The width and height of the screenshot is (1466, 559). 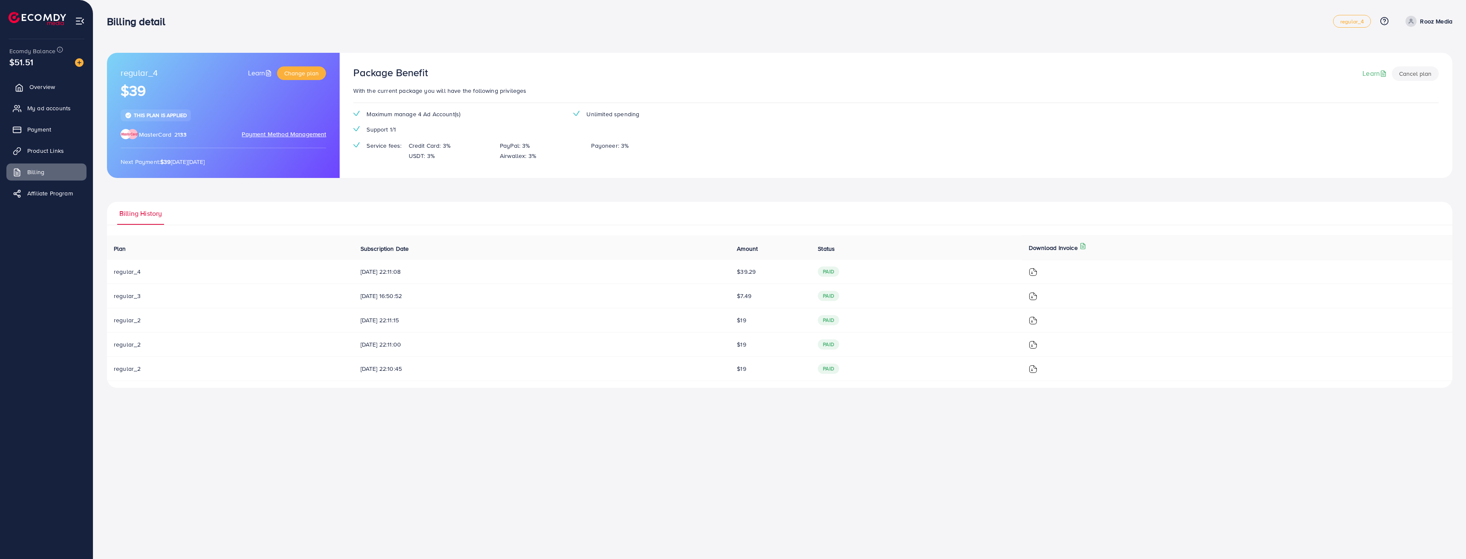 What do you see at coordinates (141, 213) in the screenshot?
I see `span: Billing History` at bounding box center [141, 213].